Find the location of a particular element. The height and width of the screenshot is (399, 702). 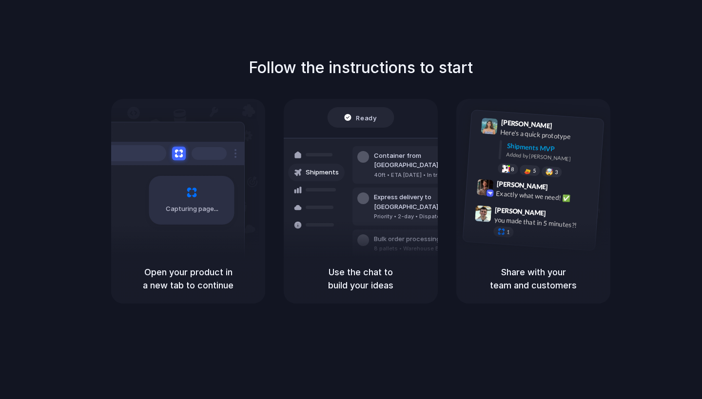

span: 3 is located at coordinates (556, 172).